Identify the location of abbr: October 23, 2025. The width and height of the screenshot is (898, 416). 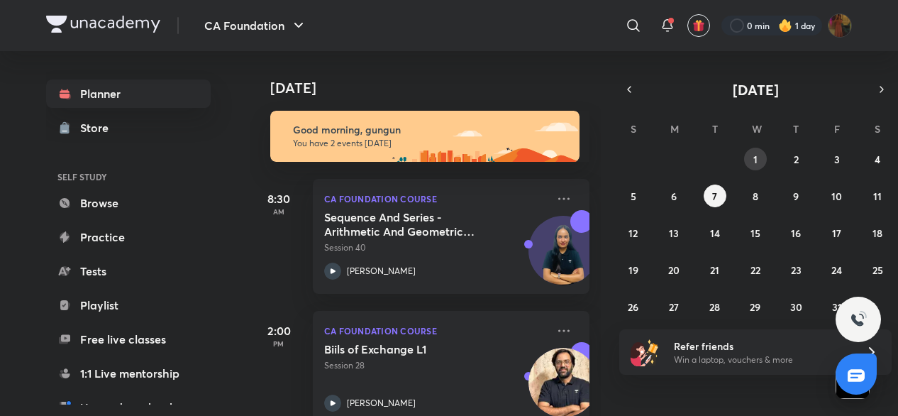
(796, 270).